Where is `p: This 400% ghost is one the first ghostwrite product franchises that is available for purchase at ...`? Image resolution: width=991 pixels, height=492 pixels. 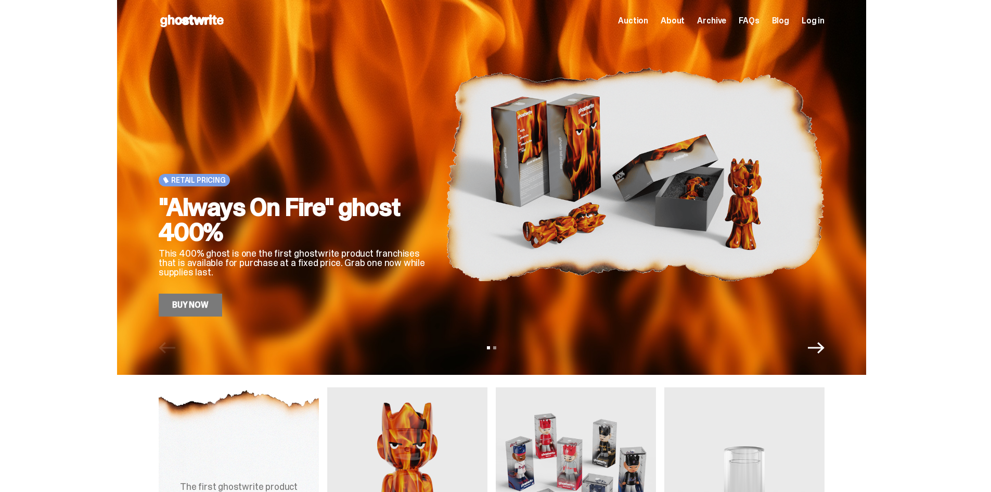
p: This 400% ghost is one the first ghostwrite product franchises that is available for purchase at ... is located at coordinates (294, 263).